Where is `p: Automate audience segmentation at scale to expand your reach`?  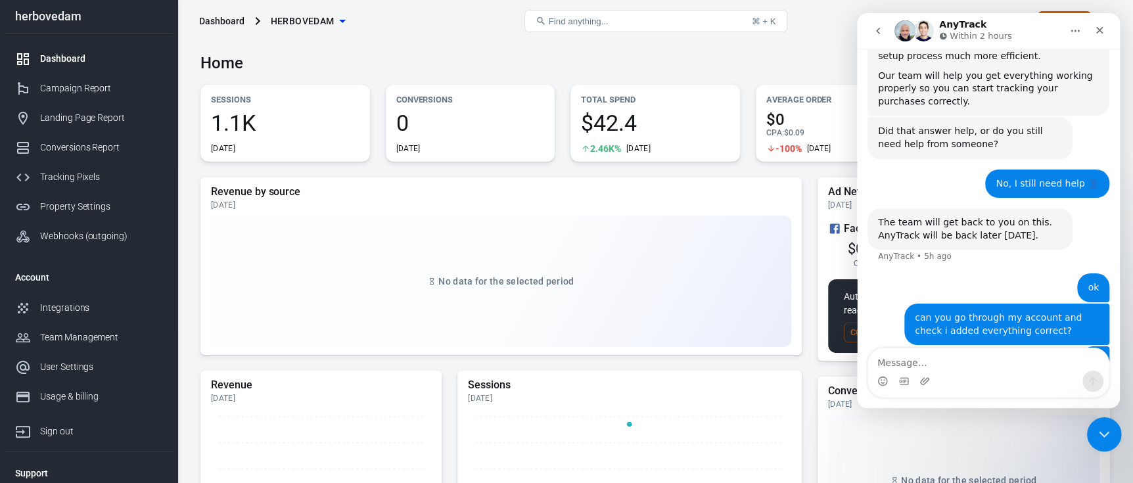 p: Automate audience segmentation at scale to expand your reach is located at coordinates (963, 304).